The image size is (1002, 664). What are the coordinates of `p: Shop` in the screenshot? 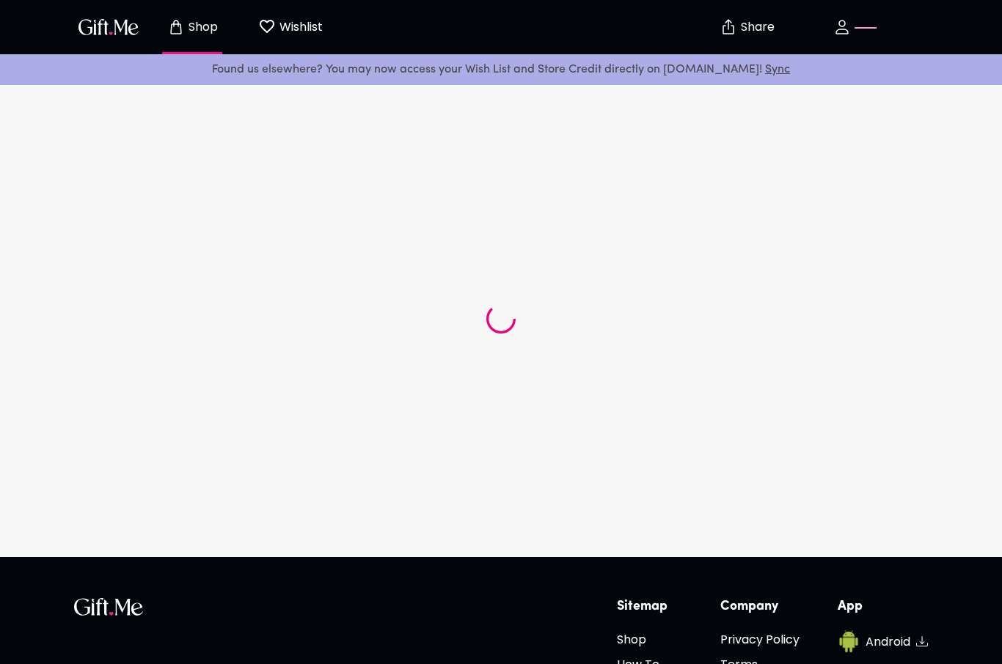 It's located at (201, 27).